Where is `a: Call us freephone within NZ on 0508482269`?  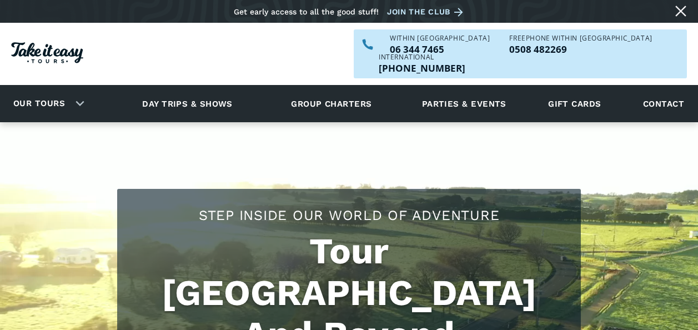
a: Call us freephone within NZ on 0508482269 is located at coordinates (580, 49).